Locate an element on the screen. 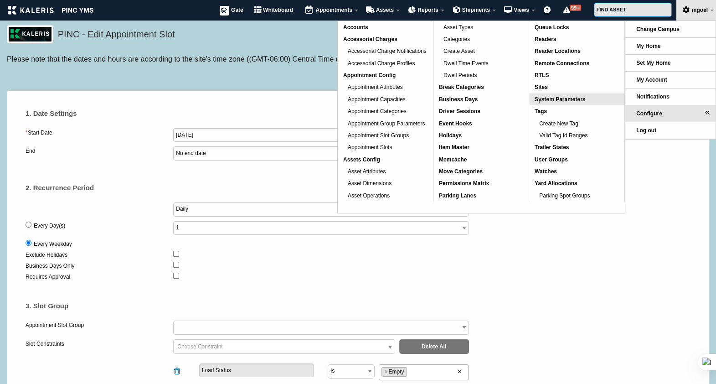 This screenshot has width=716, height=384. span: Appointment Config is located at coordinates (369, 75).